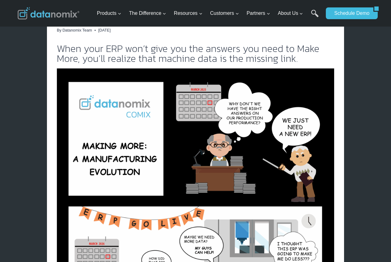 The height and width of the screenshot is (262, 391). Describe the element at coordinates (196, 53) in the screenshot. I see `h2: When your ERP won’t give you the answers you need to Make More, you’ll realize that machine data ...` at that location.